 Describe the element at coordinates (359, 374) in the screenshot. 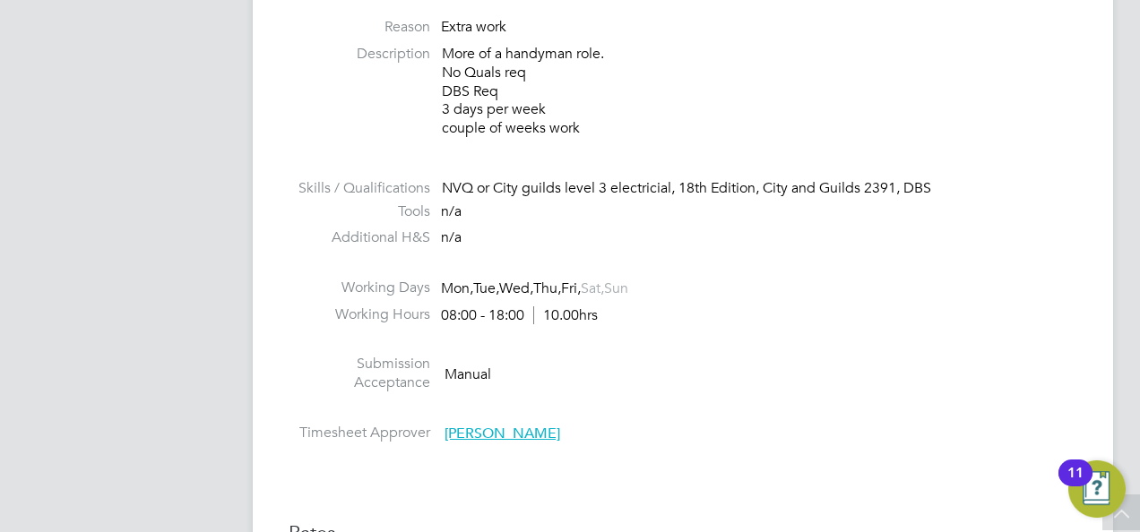

I see `label: Submission Acceptance` at that location.